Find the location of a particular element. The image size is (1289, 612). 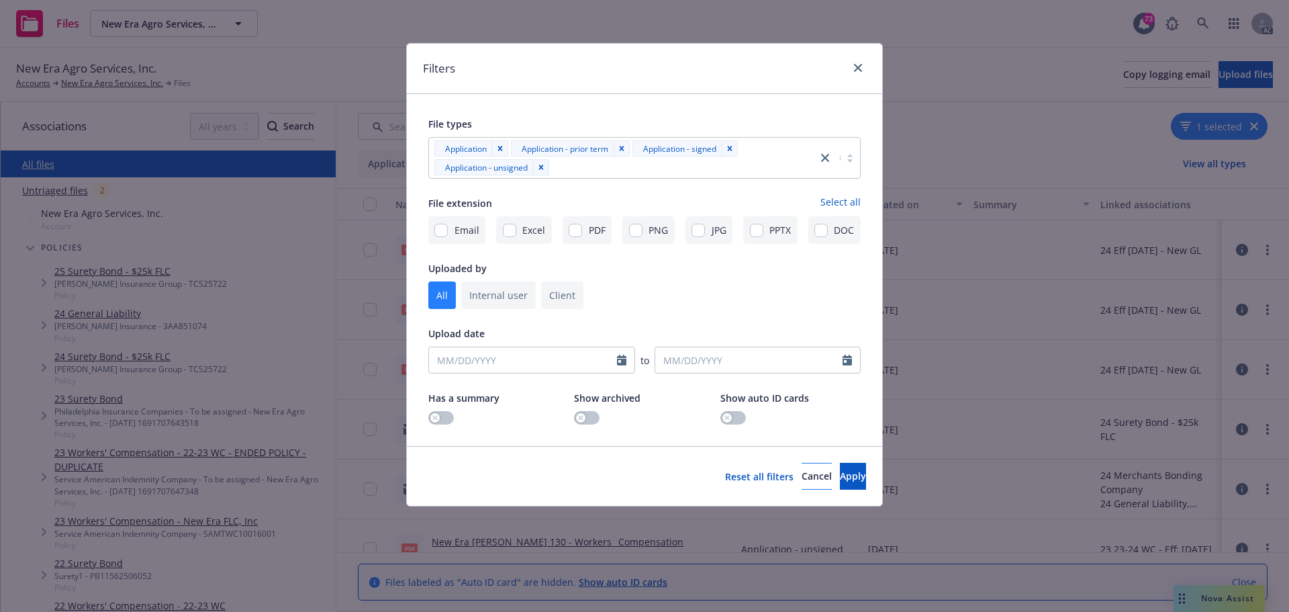

span: PPTX is located at coordinates (780, 230).